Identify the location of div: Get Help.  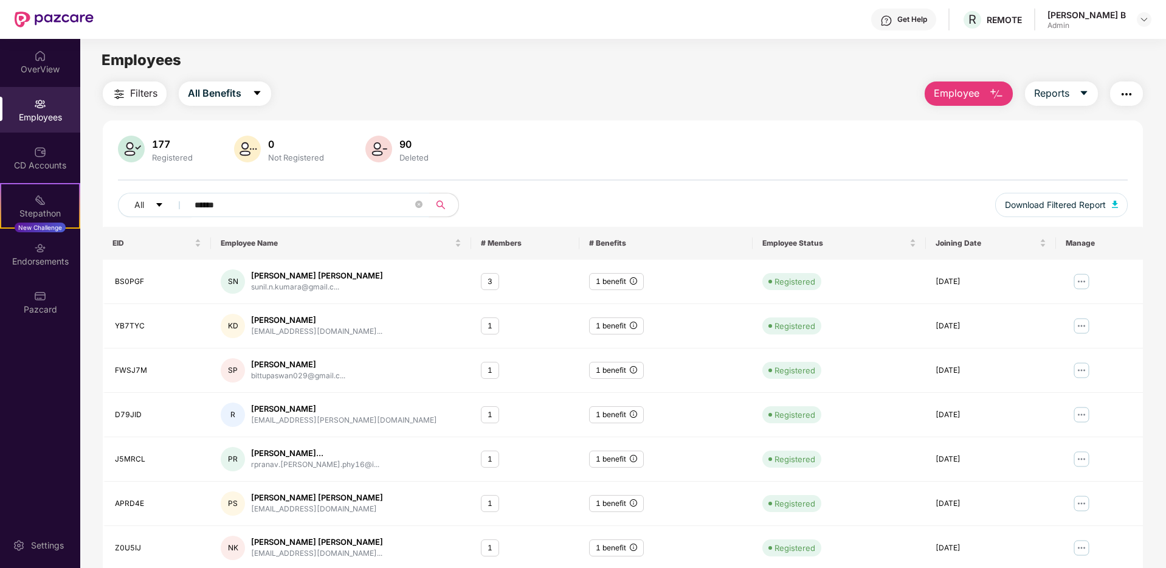
(912, 19).